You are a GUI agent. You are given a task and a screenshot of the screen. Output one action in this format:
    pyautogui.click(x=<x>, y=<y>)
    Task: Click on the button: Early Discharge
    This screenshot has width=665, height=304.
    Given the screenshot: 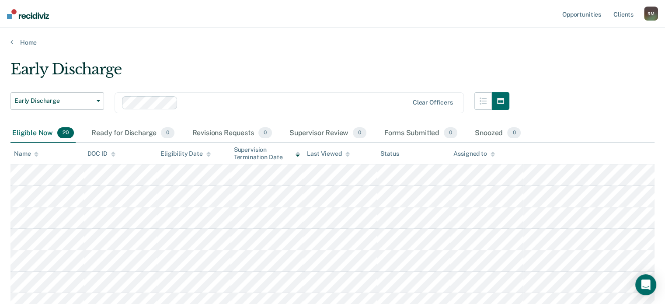 What is the action you would take?
    pyautogui.click(x=57, y=101)
    